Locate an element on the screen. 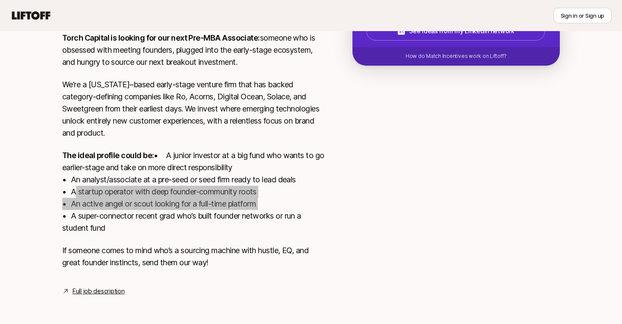 The height and width of the screenshot is (324, 622). p: How do Match Incentives work on Liftoff? is located at coordinates (456, 56).